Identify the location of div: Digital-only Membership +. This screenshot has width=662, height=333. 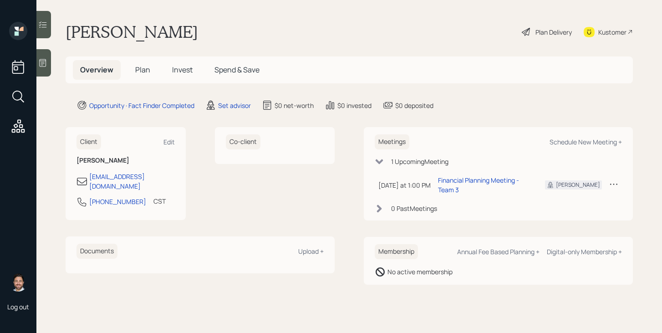
(584, 251).